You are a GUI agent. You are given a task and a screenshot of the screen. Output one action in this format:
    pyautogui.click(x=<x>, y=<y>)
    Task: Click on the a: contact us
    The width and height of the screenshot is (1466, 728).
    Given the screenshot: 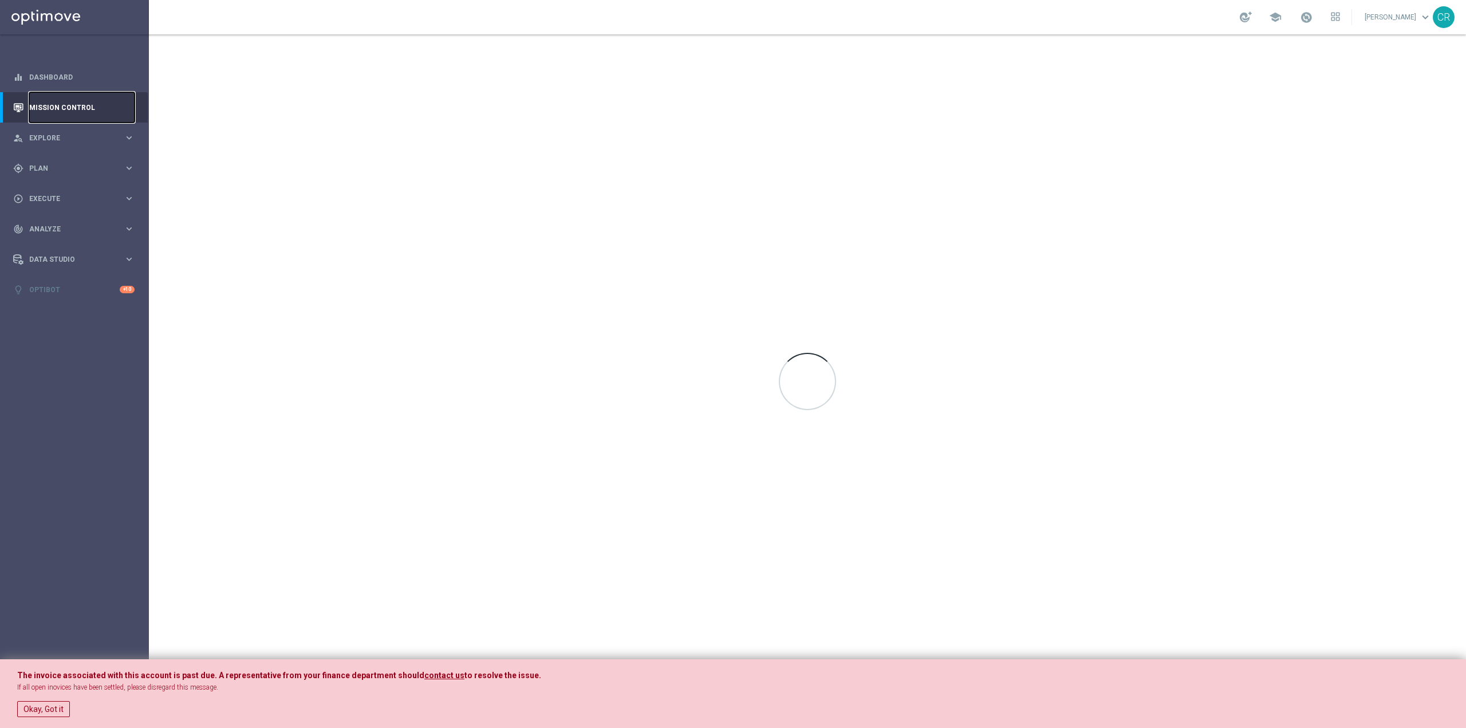 What is the action you would take?
    pyautogui.click(x=444, y=675)
    